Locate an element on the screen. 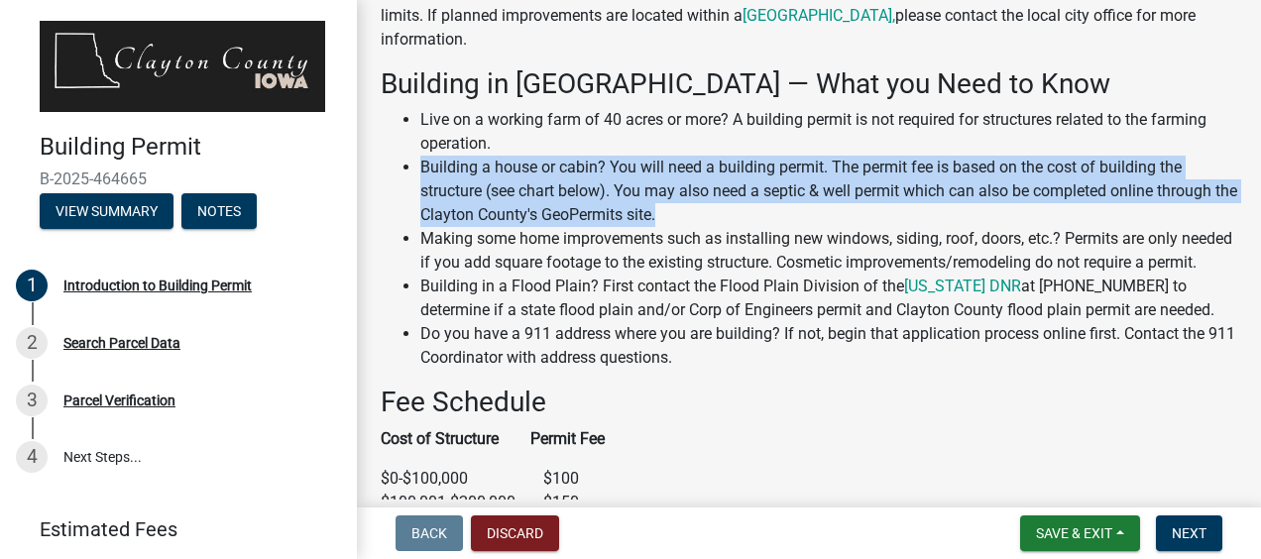 Image resolution: width=1261 pixels, height=559 pixels. div: Parcel Verification is located at coordinates (119, 400).